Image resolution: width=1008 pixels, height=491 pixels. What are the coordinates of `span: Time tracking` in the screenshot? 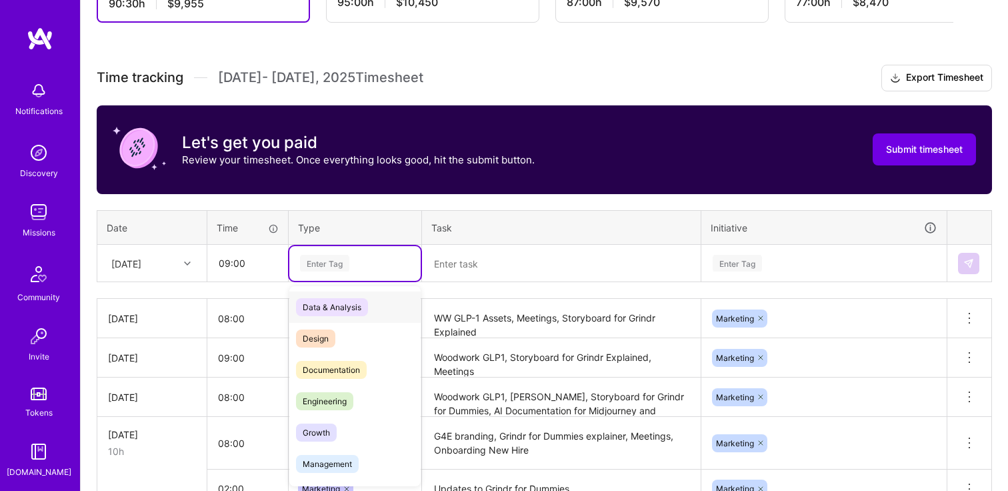 It's located at (140, 77).